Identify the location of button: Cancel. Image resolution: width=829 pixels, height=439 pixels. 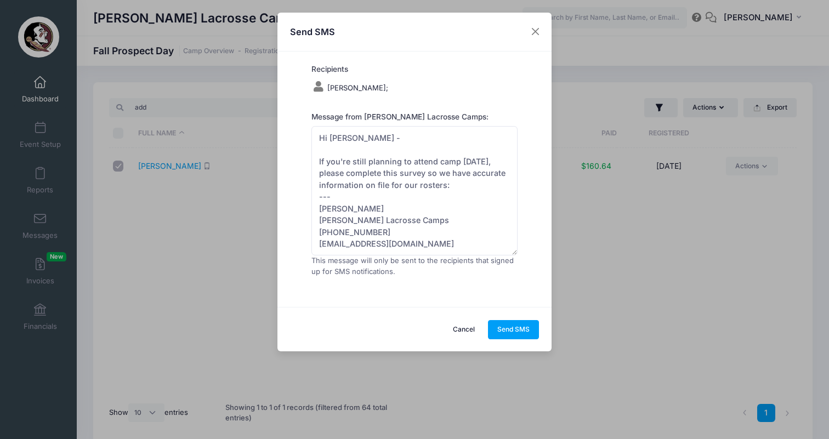
(464, 330).